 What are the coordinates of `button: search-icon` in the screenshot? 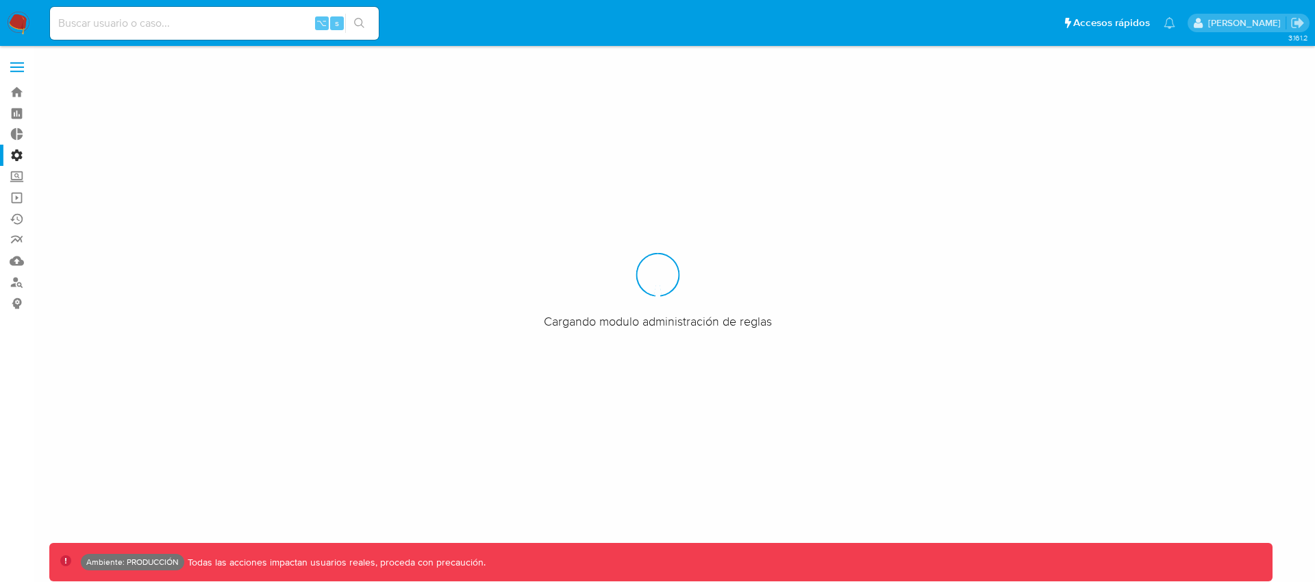 It's located at (359, 23).